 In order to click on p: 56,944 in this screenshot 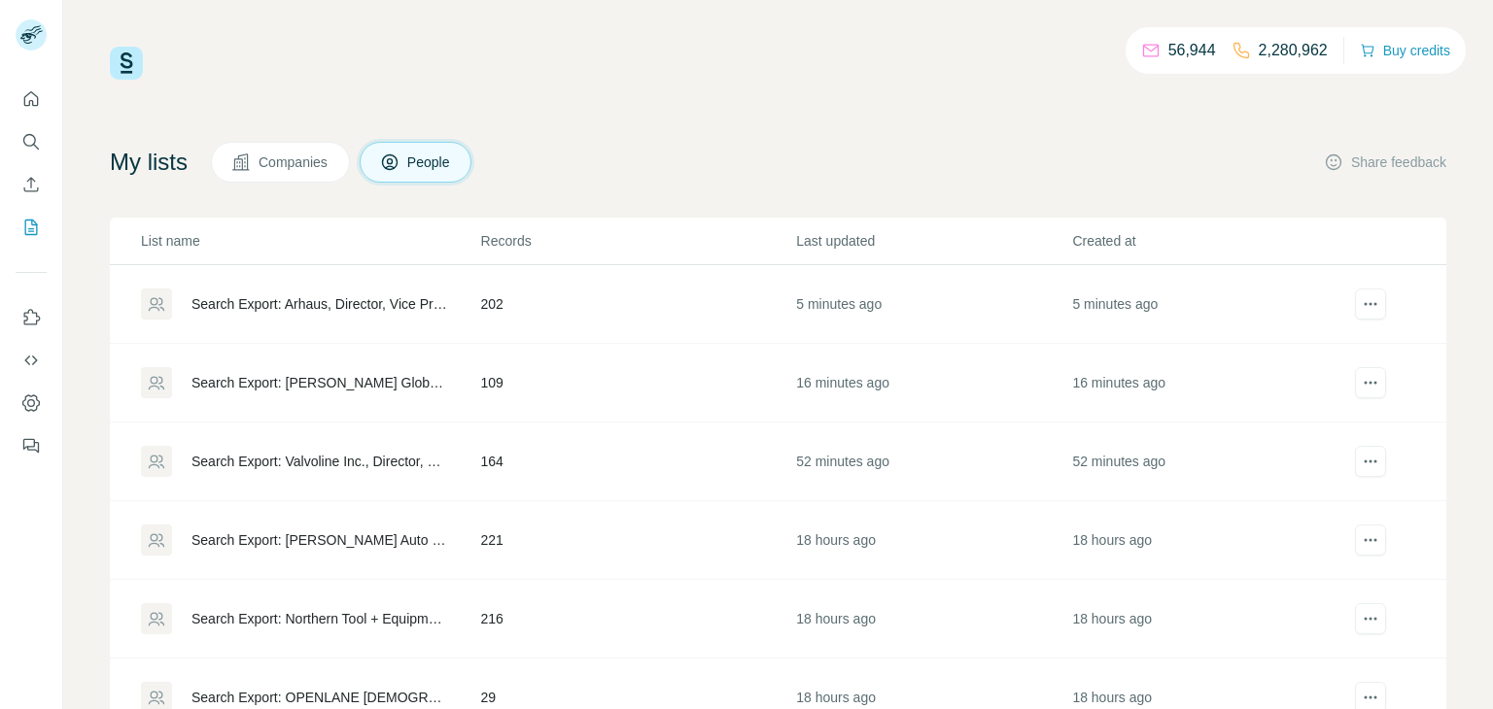, I will do `click(1192, 51)`.